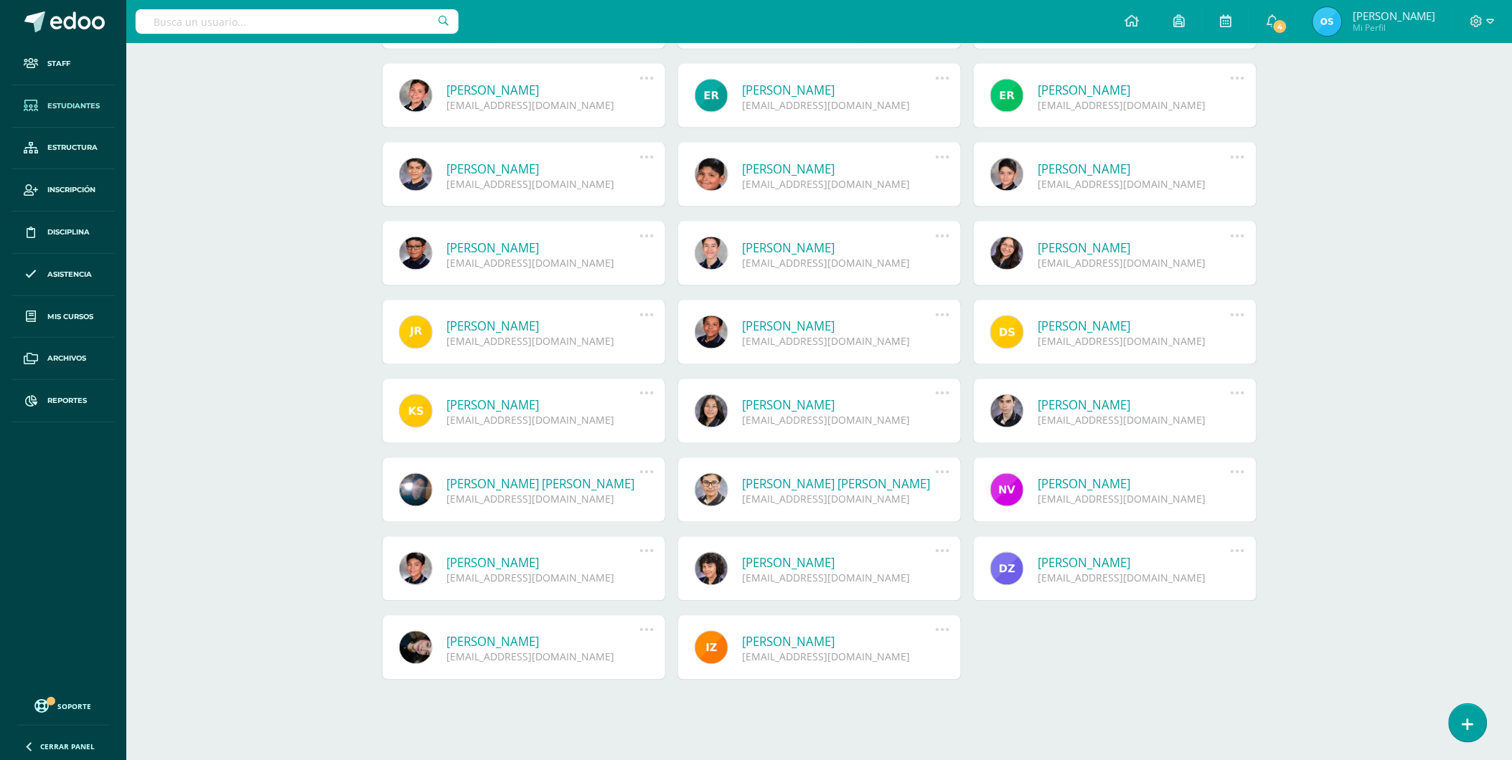 Image resolution: width=1512 pixels, height=760 pixels. What do you see at coordinates (63, 148) in the screenshot?
I see `a: Estructura` at bounding box center [63, 148].